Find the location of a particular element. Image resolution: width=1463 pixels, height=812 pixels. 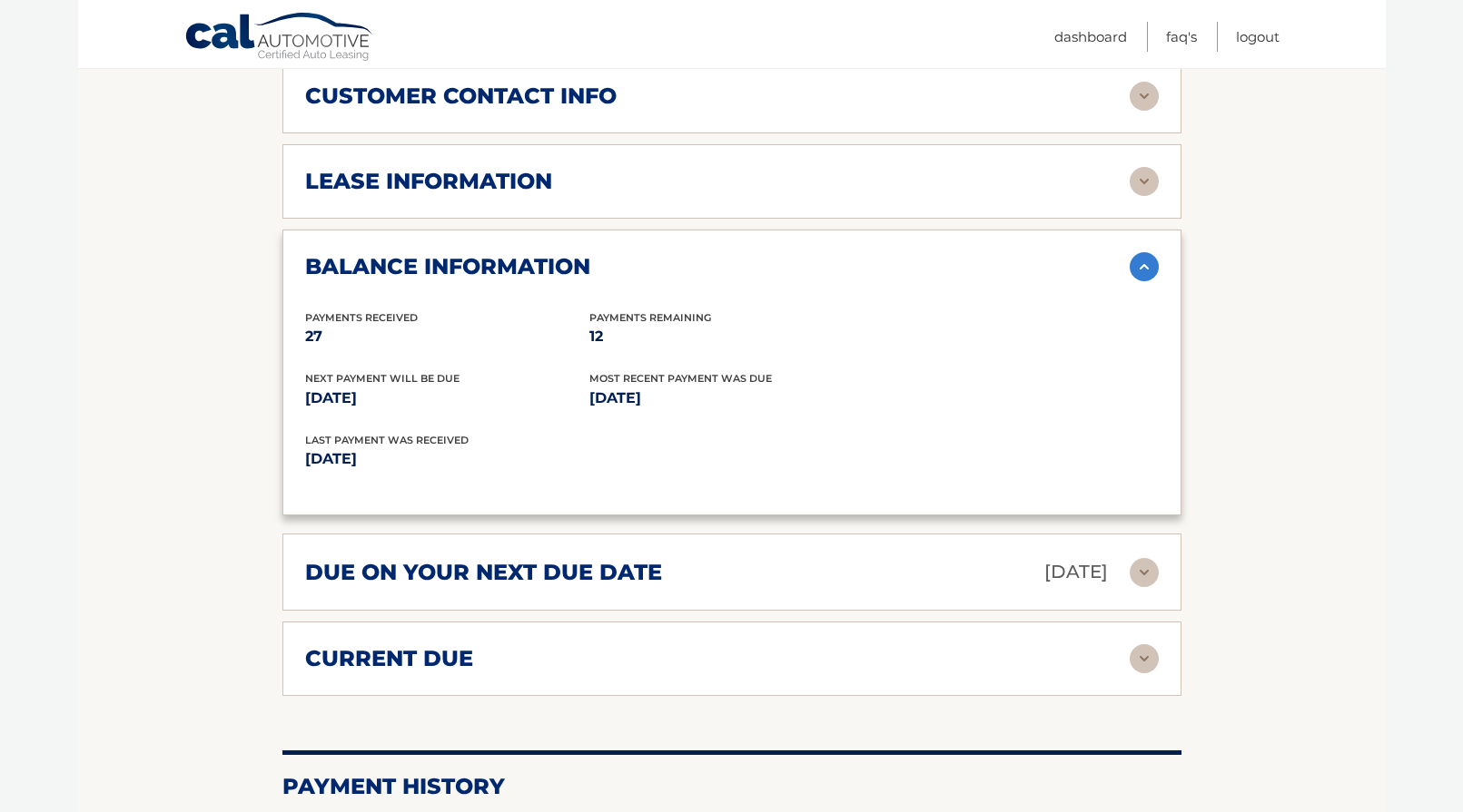

span: Payments Remaining is located at coordinates (650, 318).